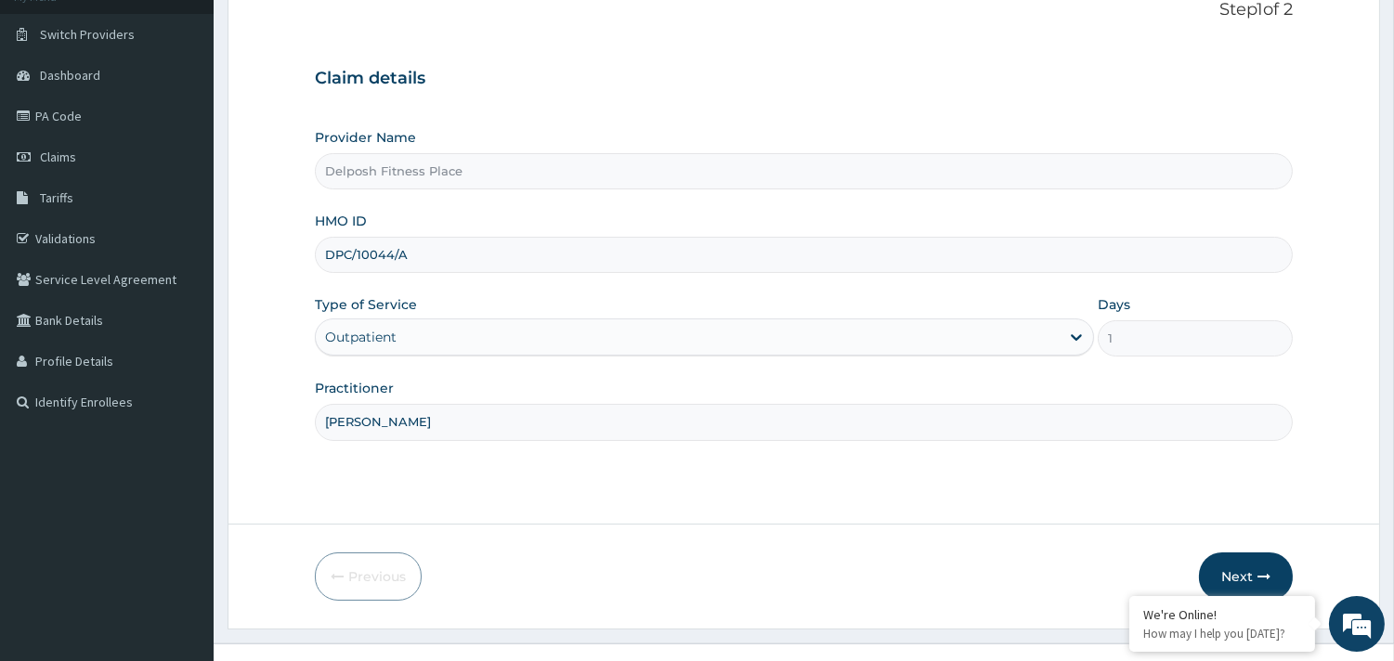 This screenshot has width=1394, height=661. I want to click on label: Days, so click(1114, 305).